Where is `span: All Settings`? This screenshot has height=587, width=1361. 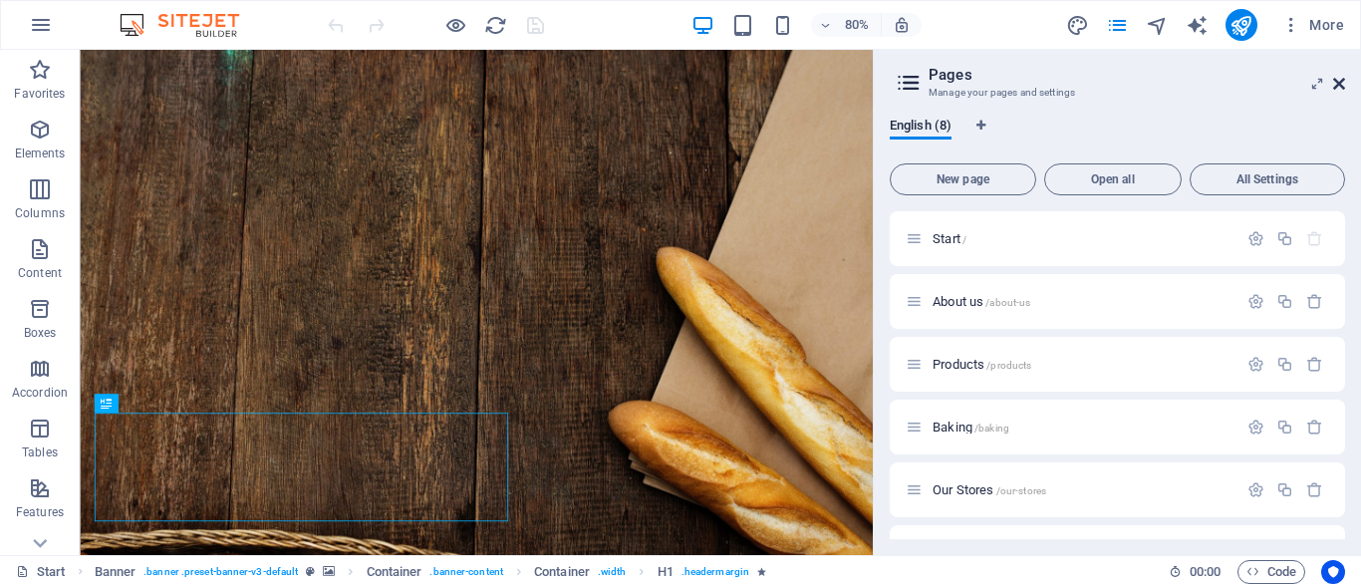
span: All Settings is located at coordinates (1267, 179).